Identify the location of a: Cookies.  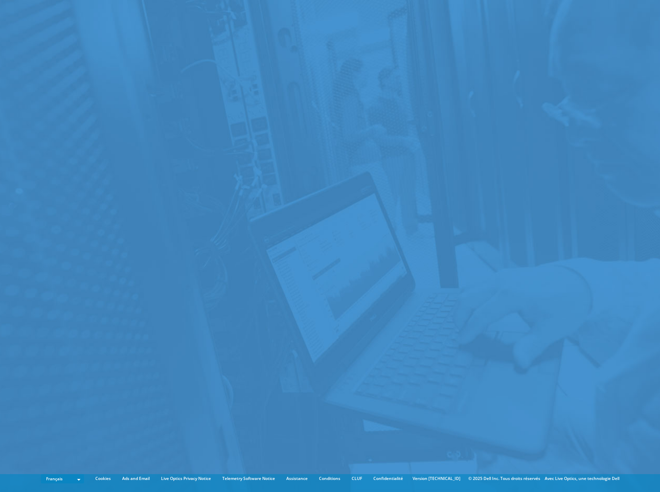
(103, 478).